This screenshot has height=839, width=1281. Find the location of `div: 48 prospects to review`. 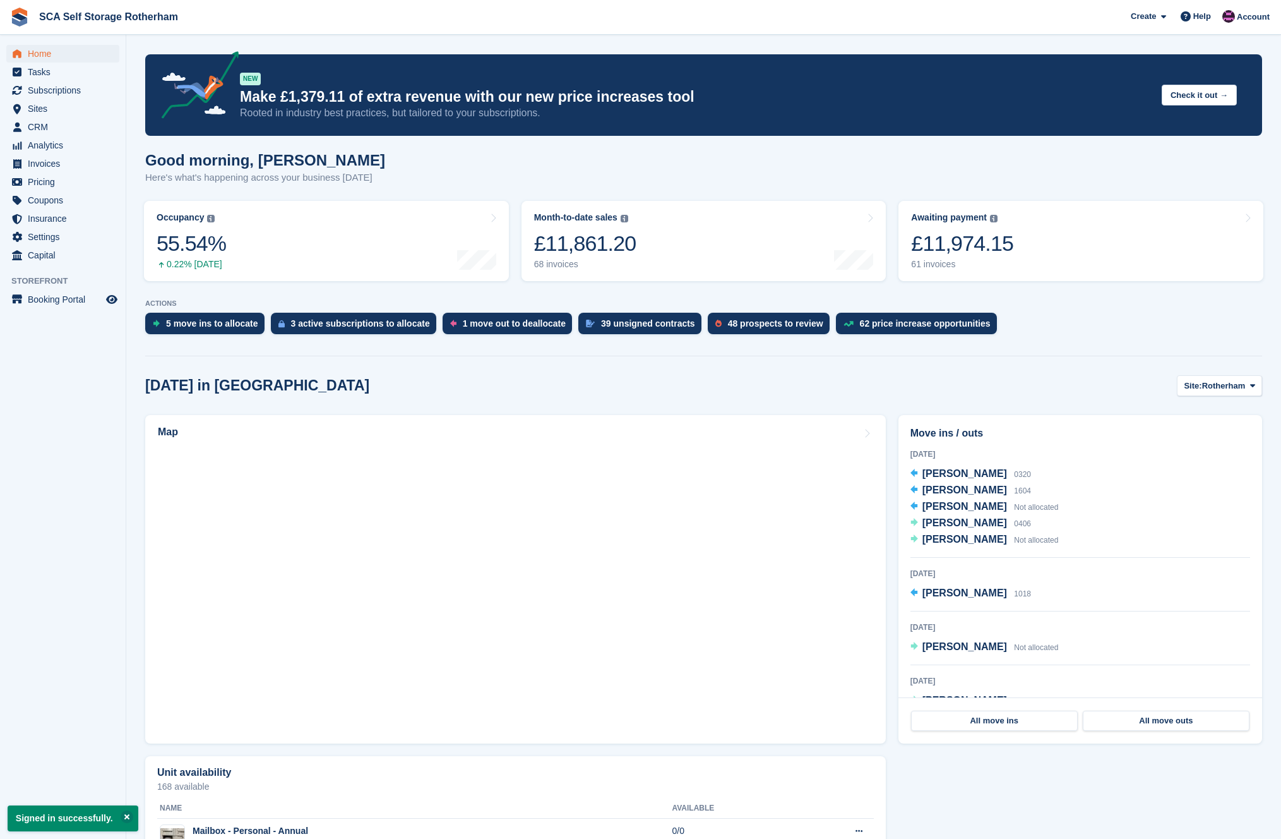

div: 48 prospects to review is located at coordinates (776, 323).